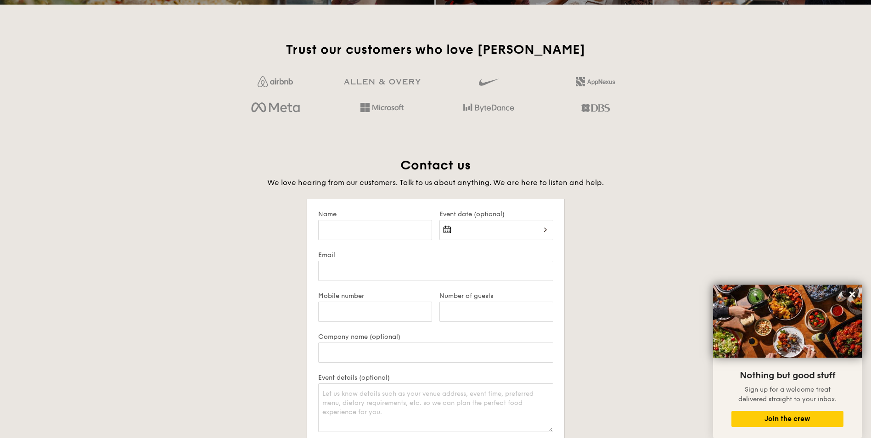  I want to click on img: gdlseuq06himwAAAABJRU5ErkJggg==, so click(489, 82).